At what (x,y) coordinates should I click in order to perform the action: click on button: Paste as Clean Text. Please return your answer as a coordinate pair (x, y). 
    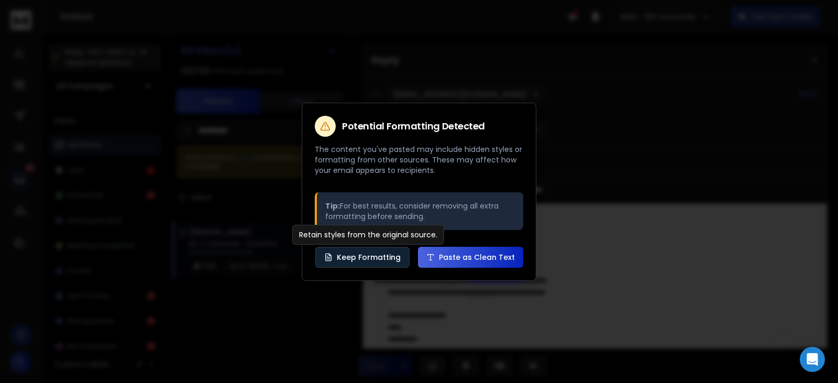
    Looking at the image, I should click on (470, 257).